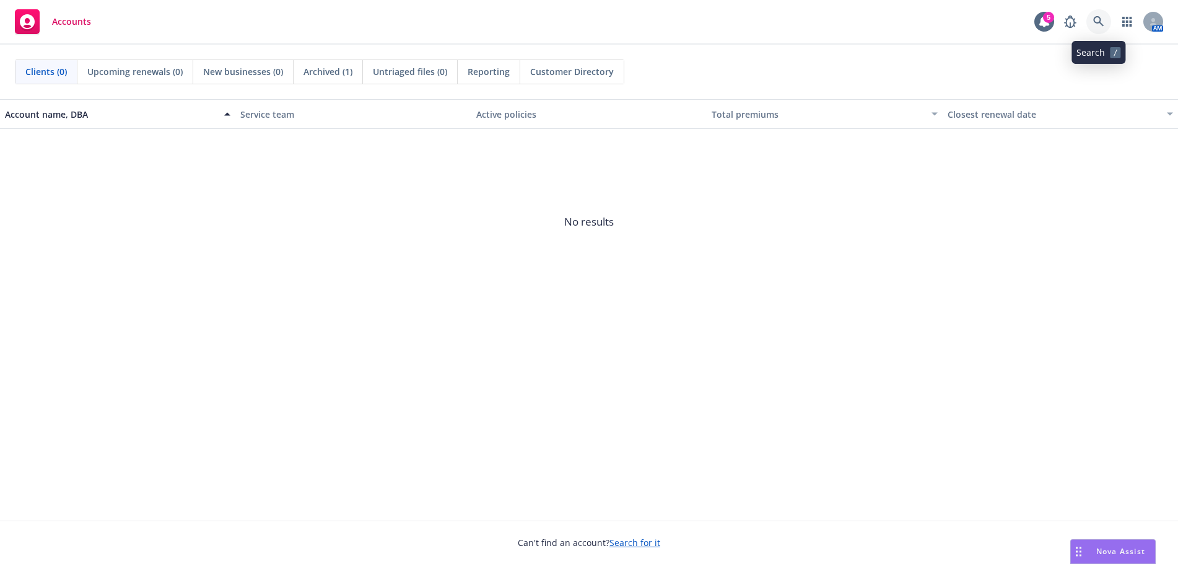 The image size is (1178, 564). Describe the element at coordinates (1070, 22) in the screenshot. I see `a: Report a Bug` at that location.